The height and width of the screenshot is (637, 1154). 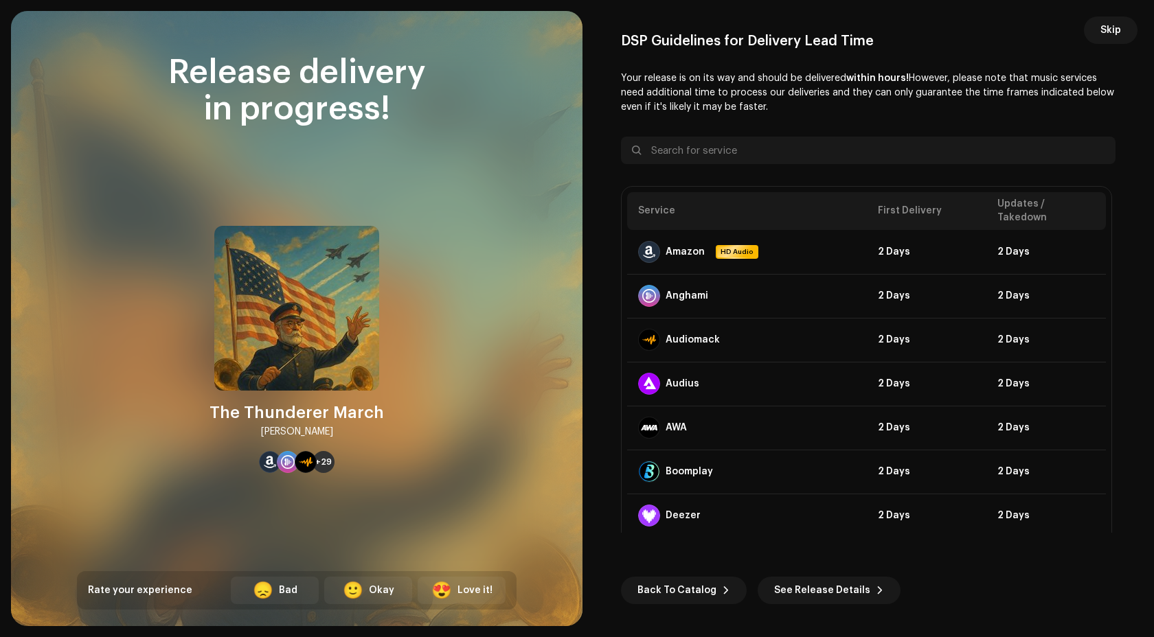 What do you see at coordinates (747, 211) in the screenshot?
I see `th: Service` at bounding box center [747, 211].